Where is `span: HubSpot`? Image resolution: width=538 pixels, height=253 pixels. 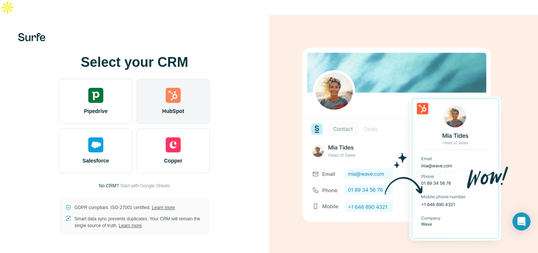
span: HubSpot is located at coordinates (173, 111).